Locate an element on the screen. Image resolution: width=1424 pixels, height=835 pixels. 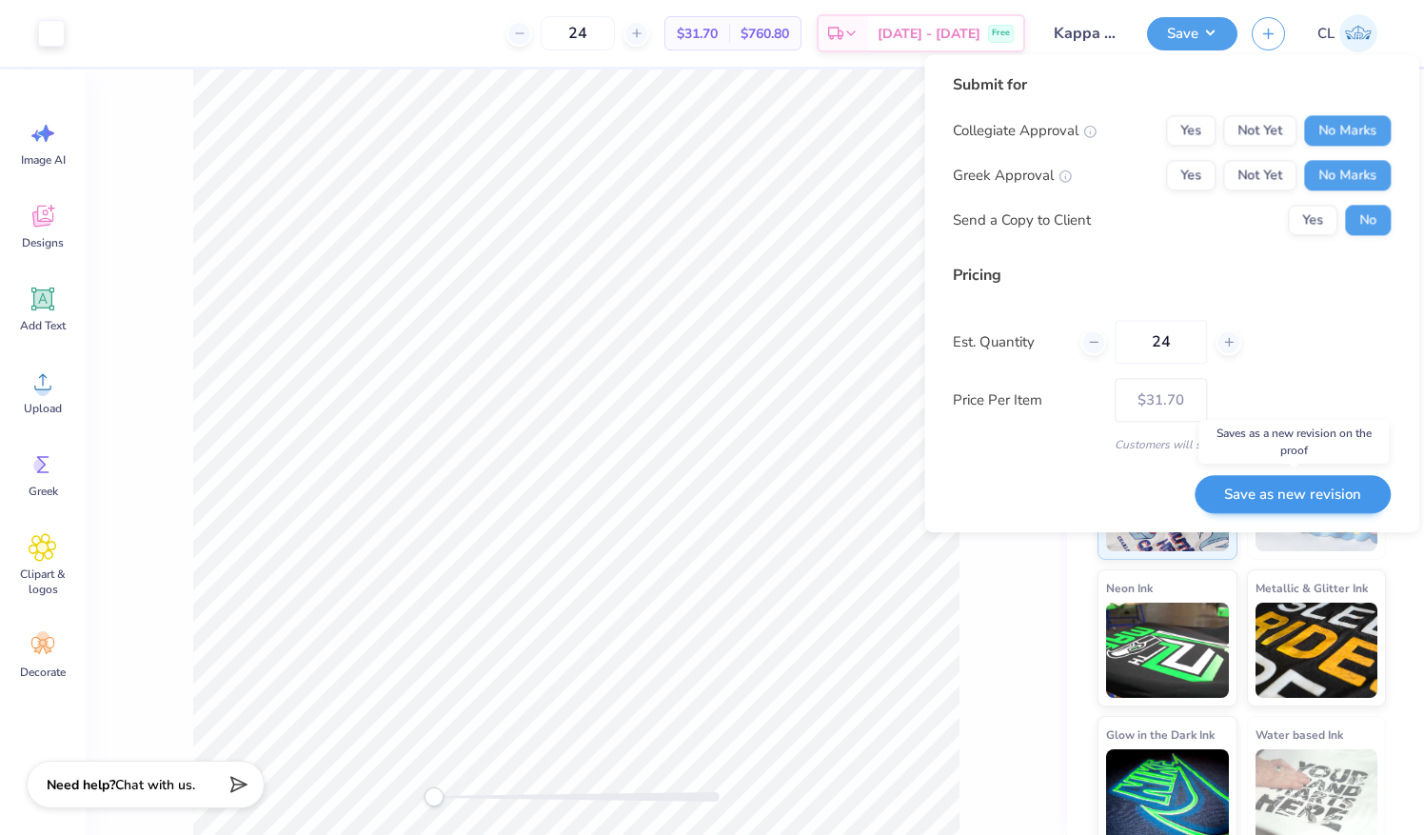
div: Pricing is located at coordinates (1172, 275).